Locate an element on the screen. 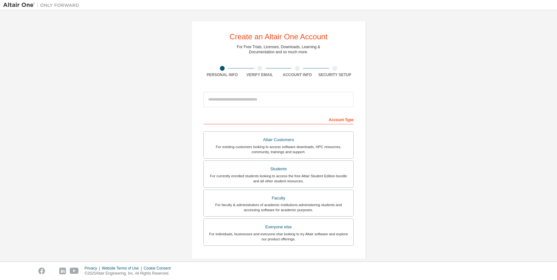 The height and width of the screenshot is (280, 557). div: For currently enrolled students looking to access the free Altair Student Edition bundle and all ... is located at coordinates (279, 178).